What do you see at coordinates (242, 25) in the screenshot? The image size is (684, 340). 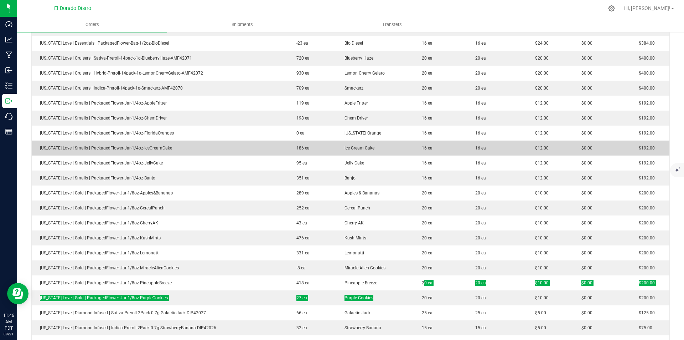 I see `a: Shipments` at bounding box center [242, 25].